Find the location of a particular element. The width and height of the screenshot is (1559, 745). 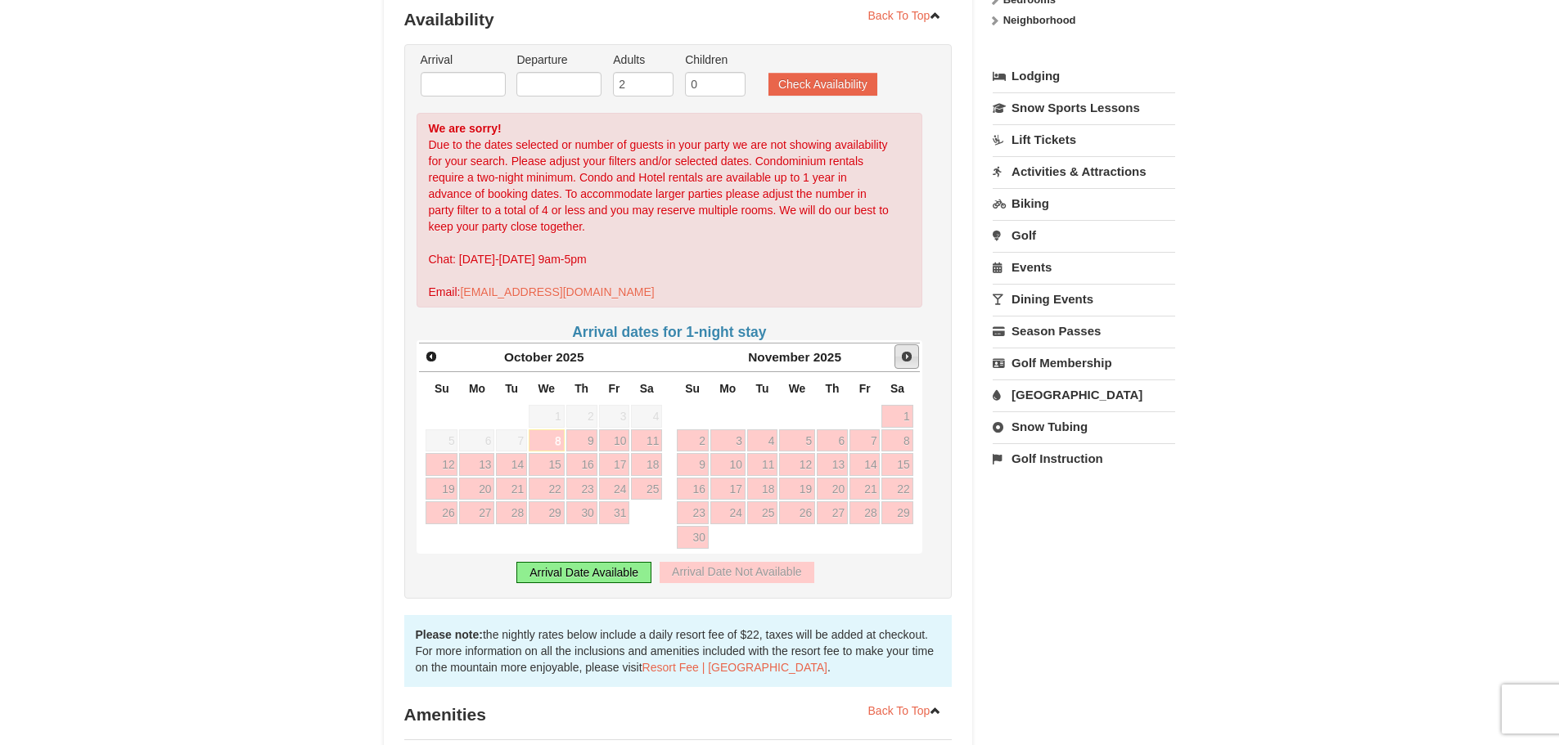

a: 24 is located at coordinates (727, 513).